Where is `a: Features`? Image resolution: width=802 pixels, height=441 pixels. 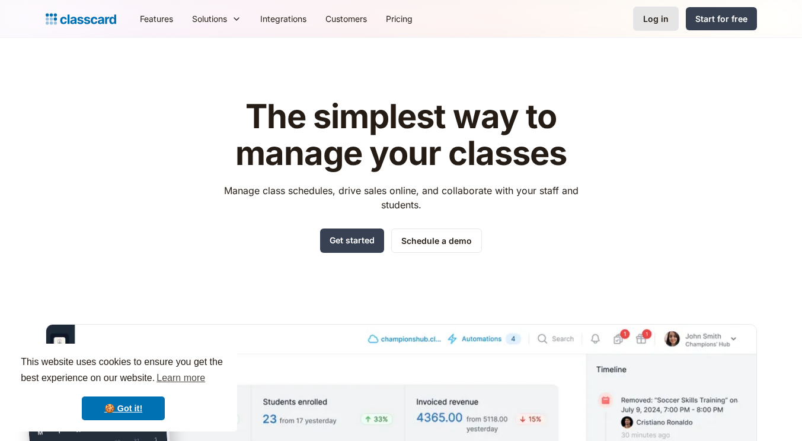 a: Features is located at coordinates (157, 18).